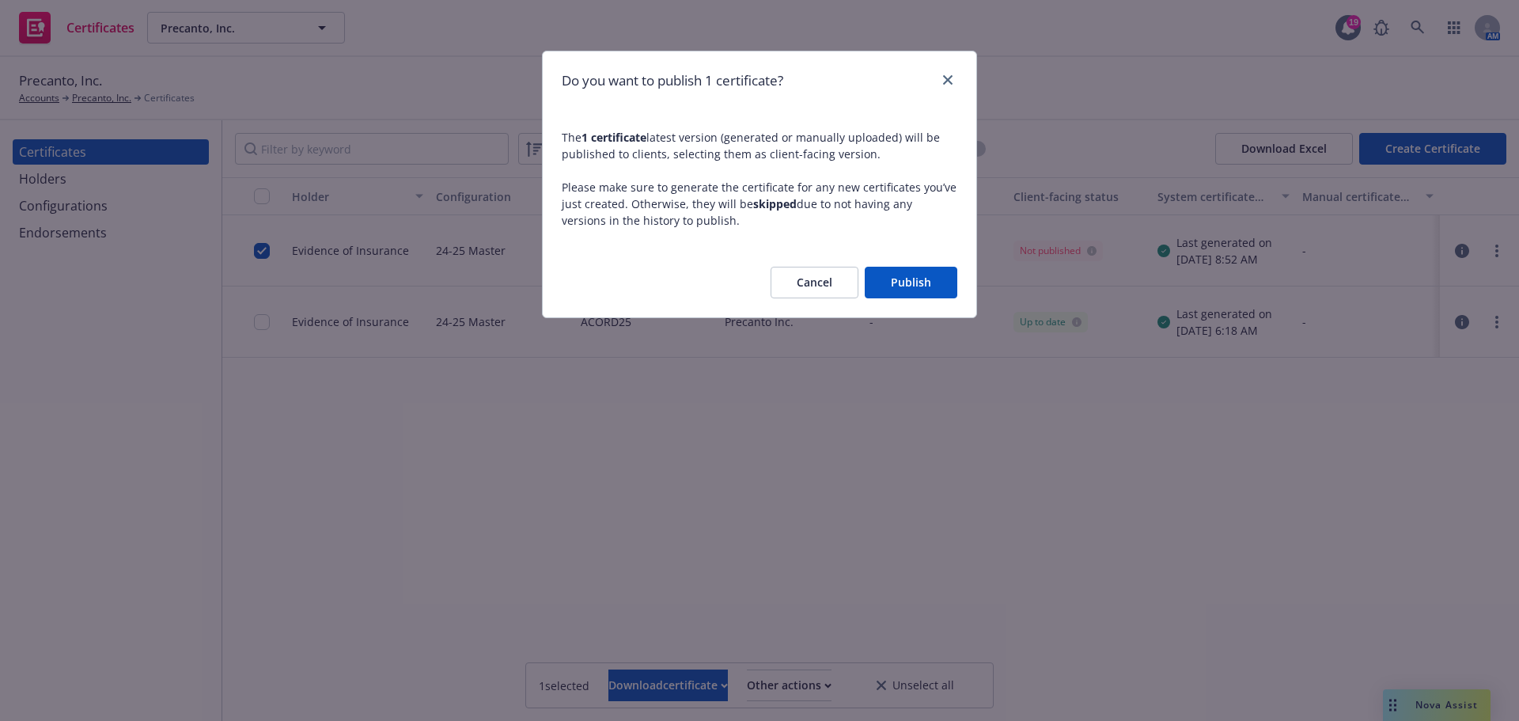 This screenshot has width=1519, height=721. What do you see at coordinates (614, 137) in the screenshot?
I see `b: 1 certificate` at bounding box center [614, 137].